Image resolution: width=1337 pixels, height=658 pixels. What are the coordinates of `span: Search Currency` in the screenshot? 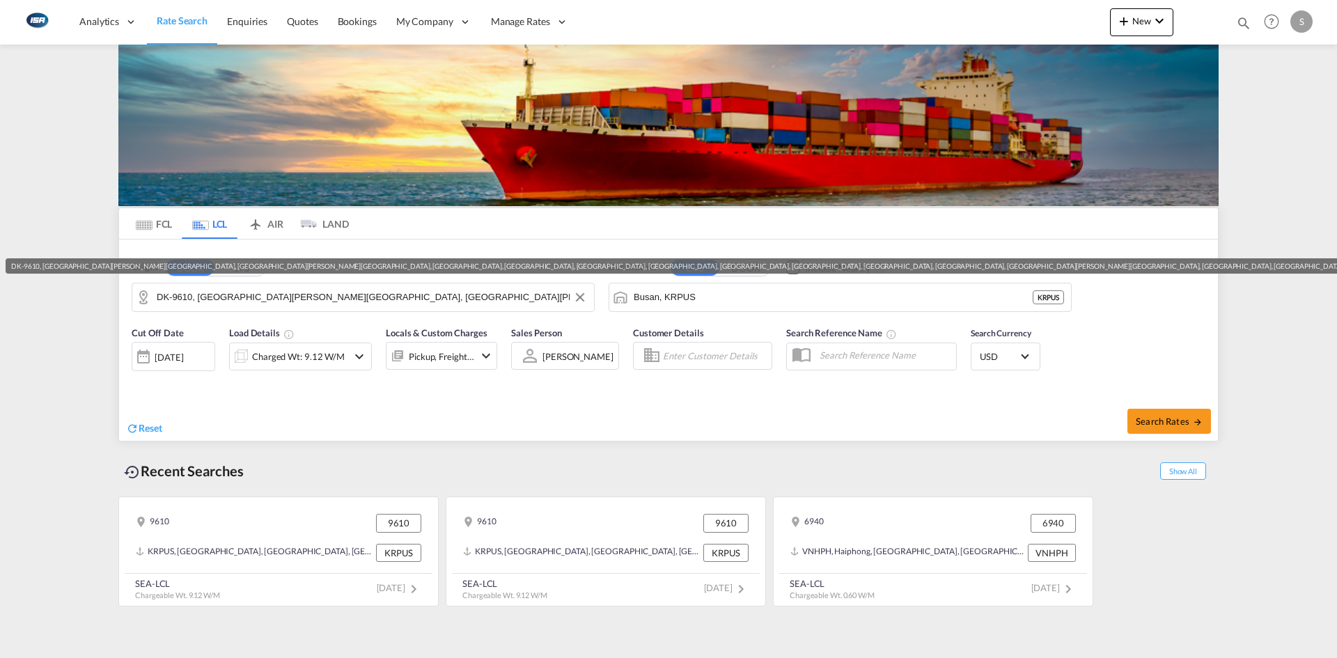 It's located at (1001, 333).